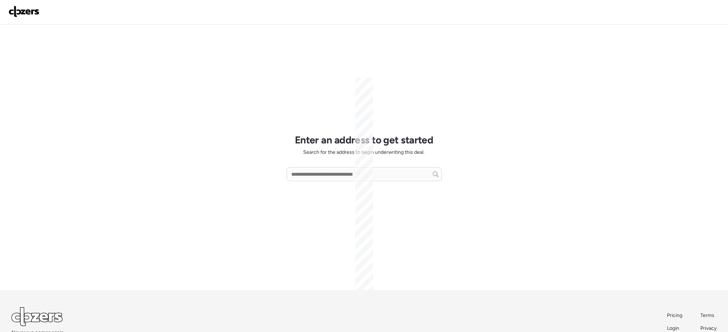 This screenshot has height=332, width=728. I want to click on span: Privacy, so click(708, 329).